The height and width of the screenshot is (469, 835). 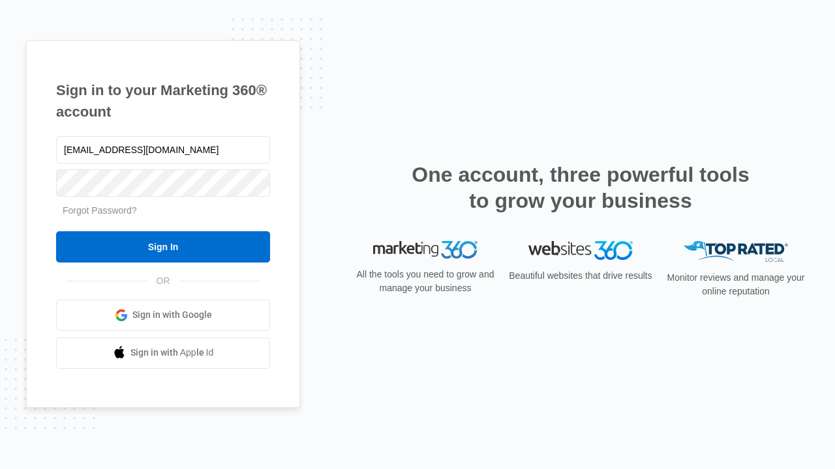 I want to click on a: Sign in with Google, so click(x=163, y=316).